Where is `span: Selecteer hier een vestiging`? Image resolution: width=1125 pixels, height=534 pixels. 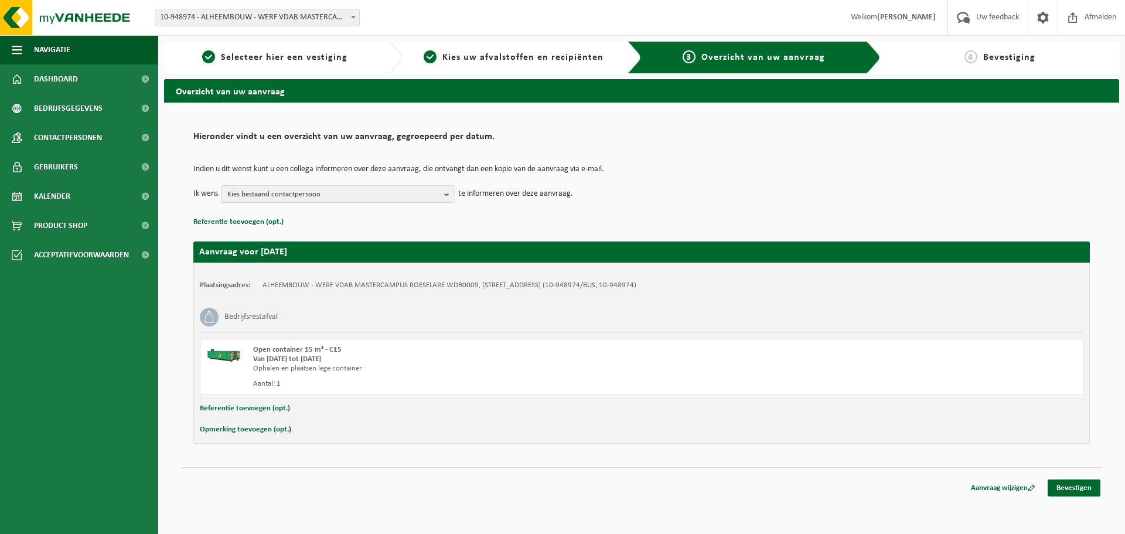
span: Selecteer hier een vestiging is located at coordinates (284, 57).